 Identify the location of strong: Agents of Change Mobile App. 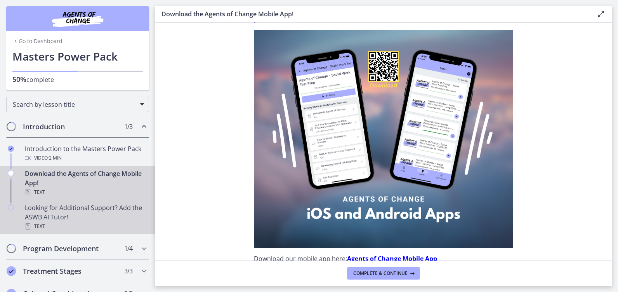
(392, 259).